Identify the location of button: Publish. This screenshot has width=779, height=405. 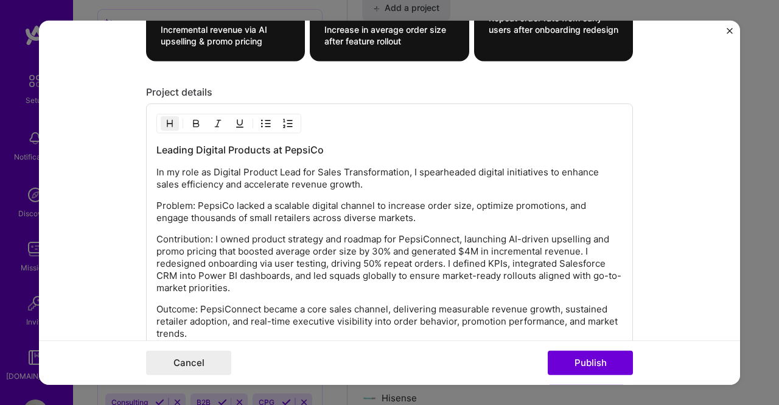
(590, 363).